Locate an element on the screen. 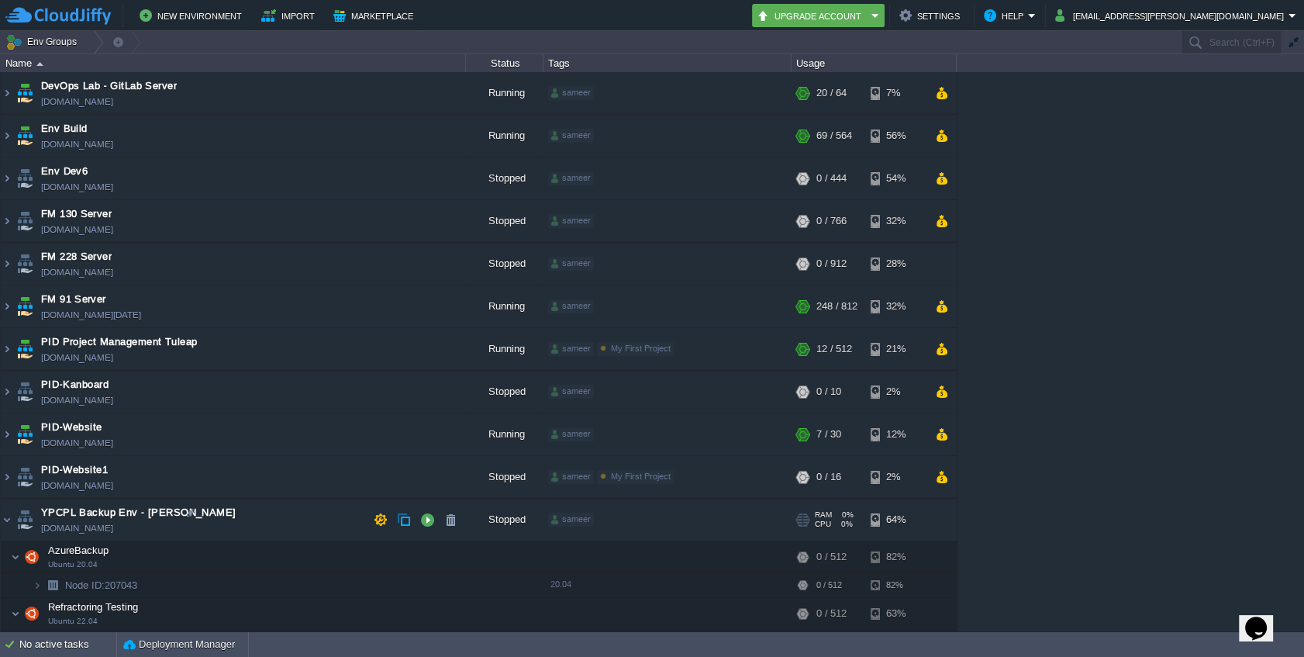  span: FM 91 Server is located at coordinates (74, 299).